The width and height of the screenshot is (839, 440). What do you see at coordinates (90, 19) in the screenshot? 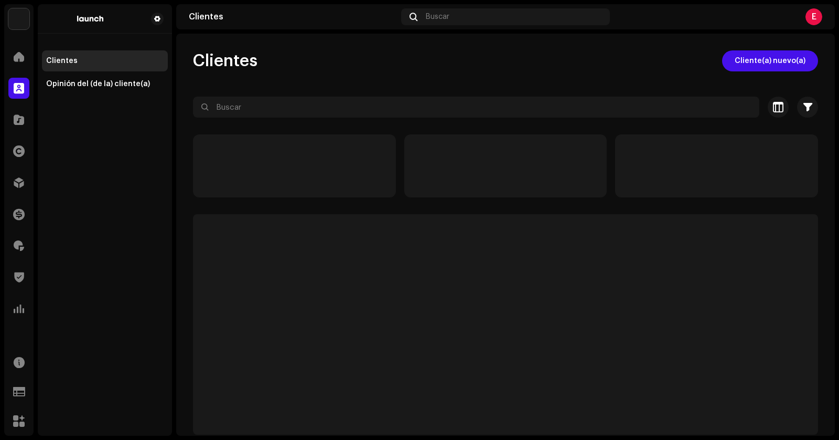
I see `img: 125034a7-dc93-4dd0-8e9b-6080ed0e918f` at bounding box center [90, 19].